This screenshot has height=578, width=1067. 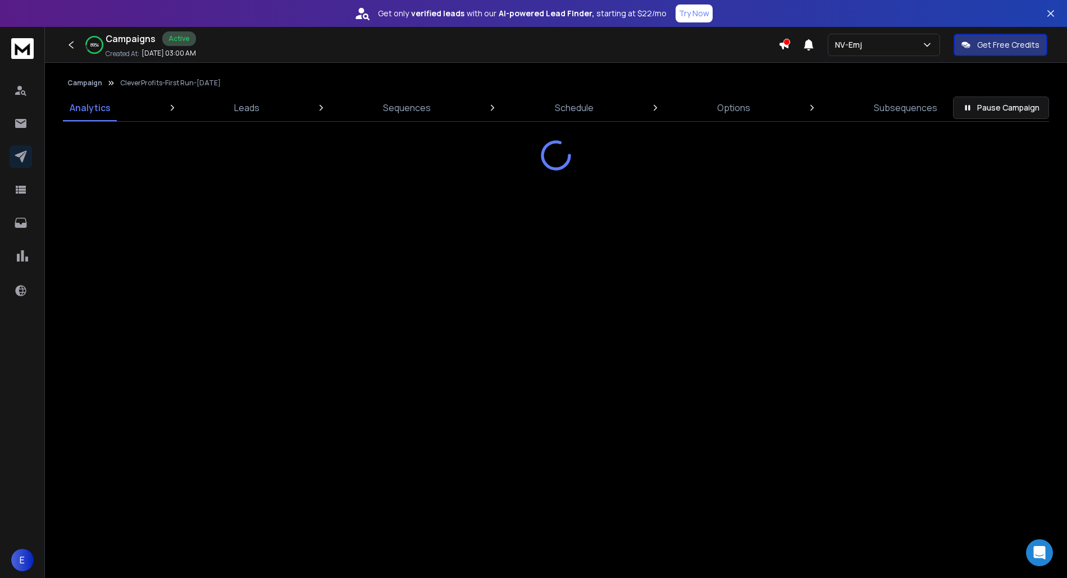 I want to click on button: Try Now, so click(x=694, y=13).